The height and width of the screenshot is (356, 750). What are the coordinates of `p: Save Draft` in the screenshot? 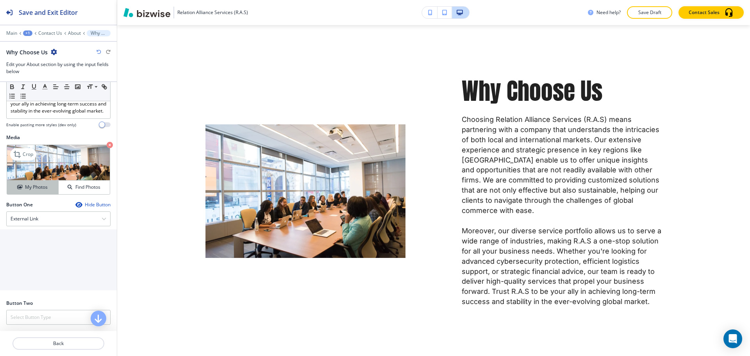 It's located at (650, 13).